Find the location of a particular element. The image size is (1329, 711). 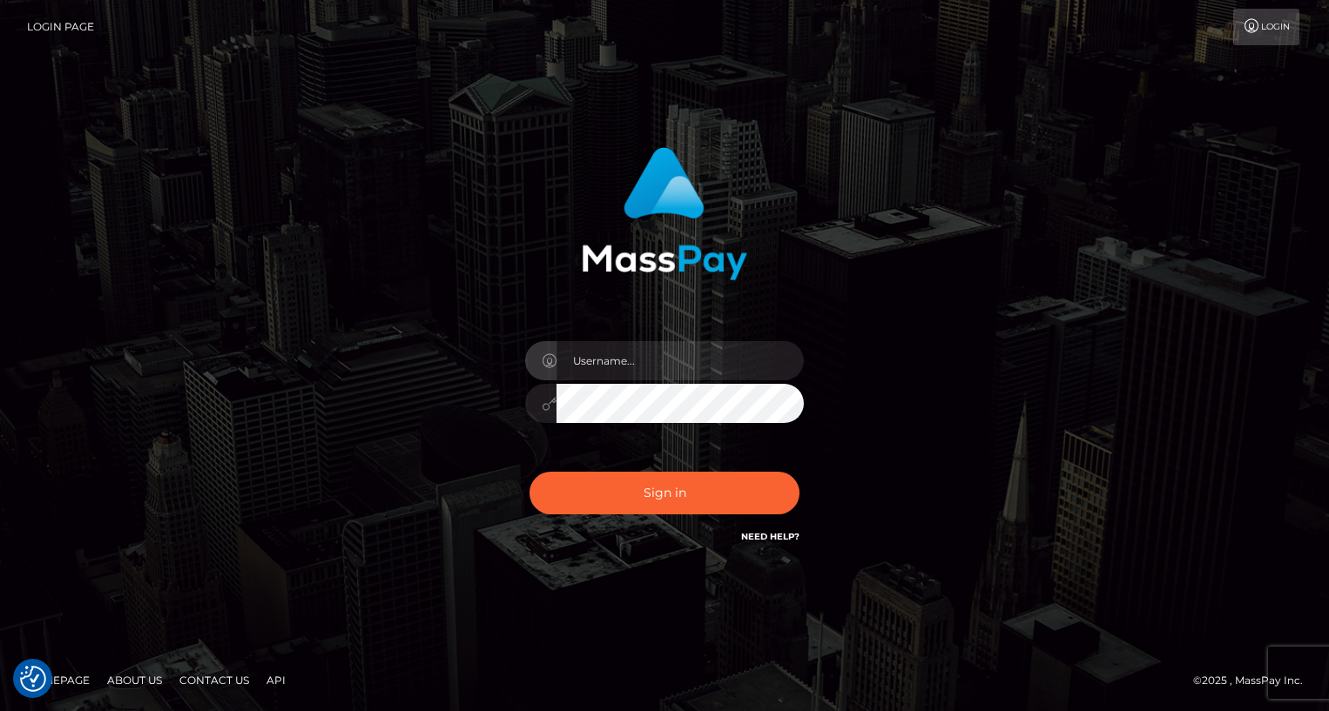

img: Revisit consent button is located at coordinates (33, 679).